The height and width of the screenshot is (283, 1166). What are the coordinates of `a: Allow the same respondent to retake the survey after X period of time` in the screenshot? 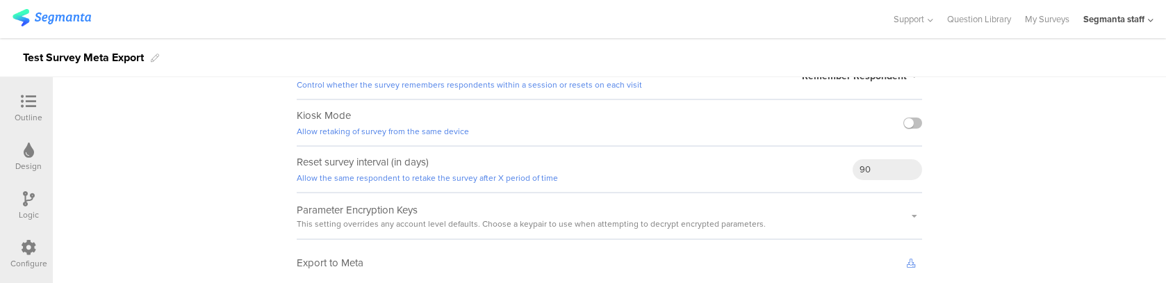 It's located at (427, 178).